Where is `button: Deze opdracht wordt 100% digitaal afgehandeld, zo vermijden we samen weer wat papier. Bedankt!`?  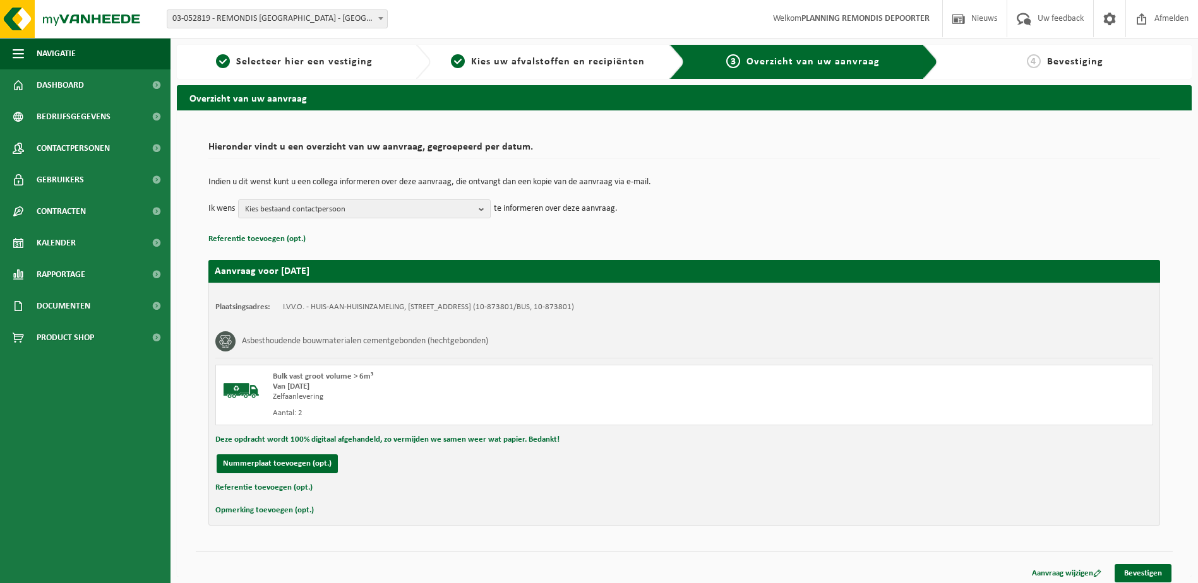 button: Deze opdracht wordt 100% digitaal afgehandeld, zo vermijden we samen weer wat papier. Bedankt! is located at coordinates (387, 440).